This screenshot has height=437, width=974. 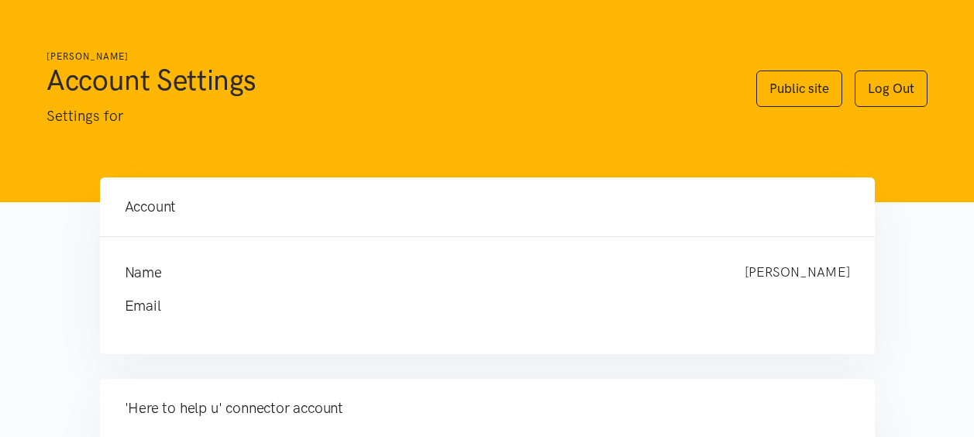 What do you see at coordinates (386, 116) in the screenshot?
I see `p: Settings for` at bounding box center [386, 116].